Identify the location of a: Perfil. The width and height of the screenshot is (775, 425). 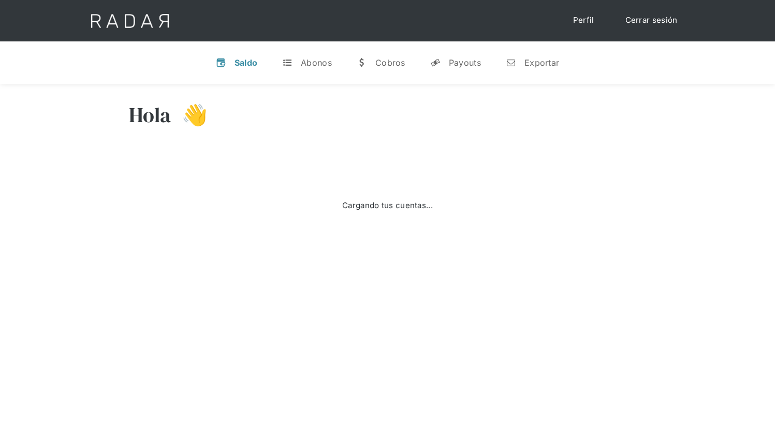
(584, 20).